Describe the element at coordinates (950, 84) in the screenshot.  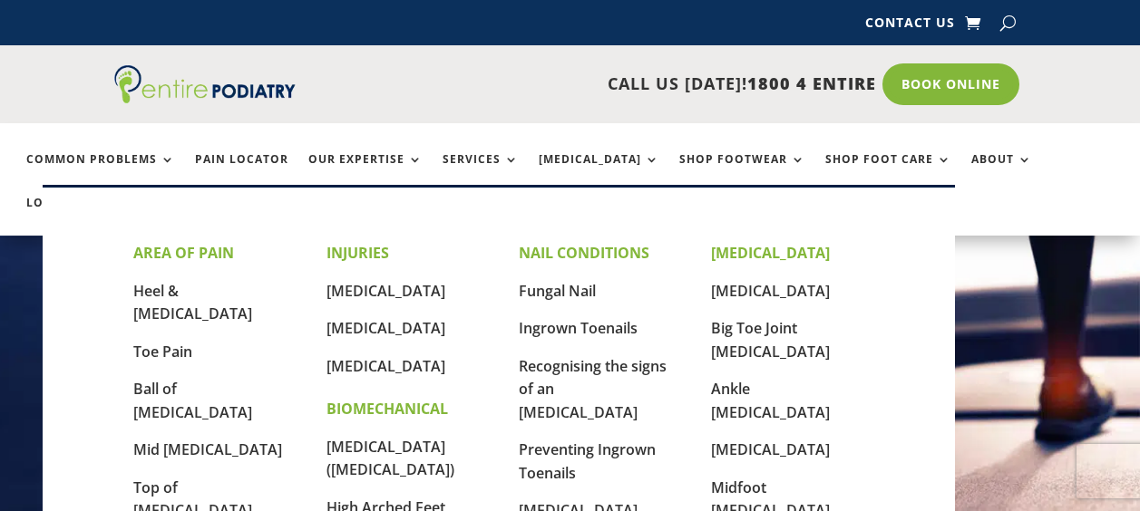
I see `a: Book Online` at that location.